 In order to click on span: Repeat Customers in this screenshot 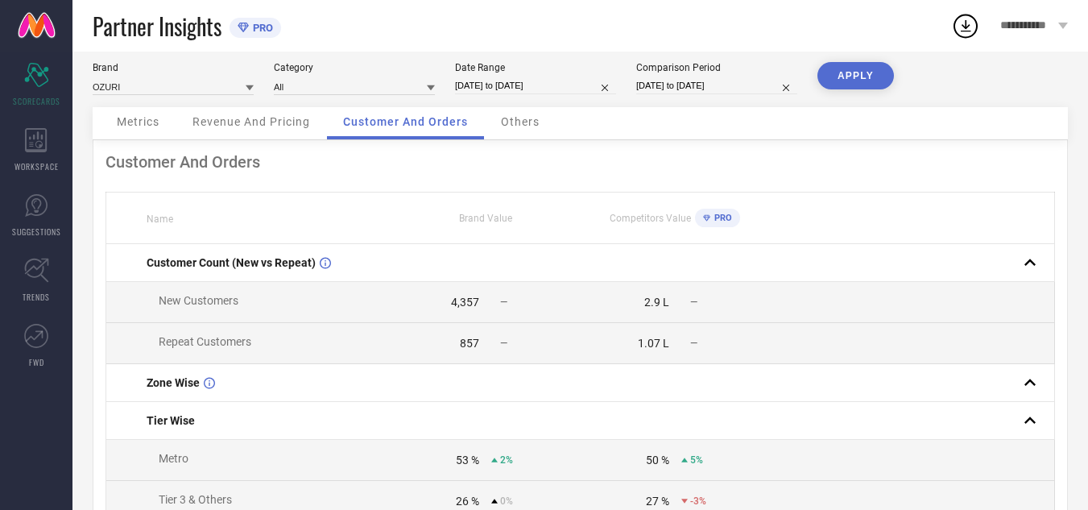, I will do `click(205, 342)`.